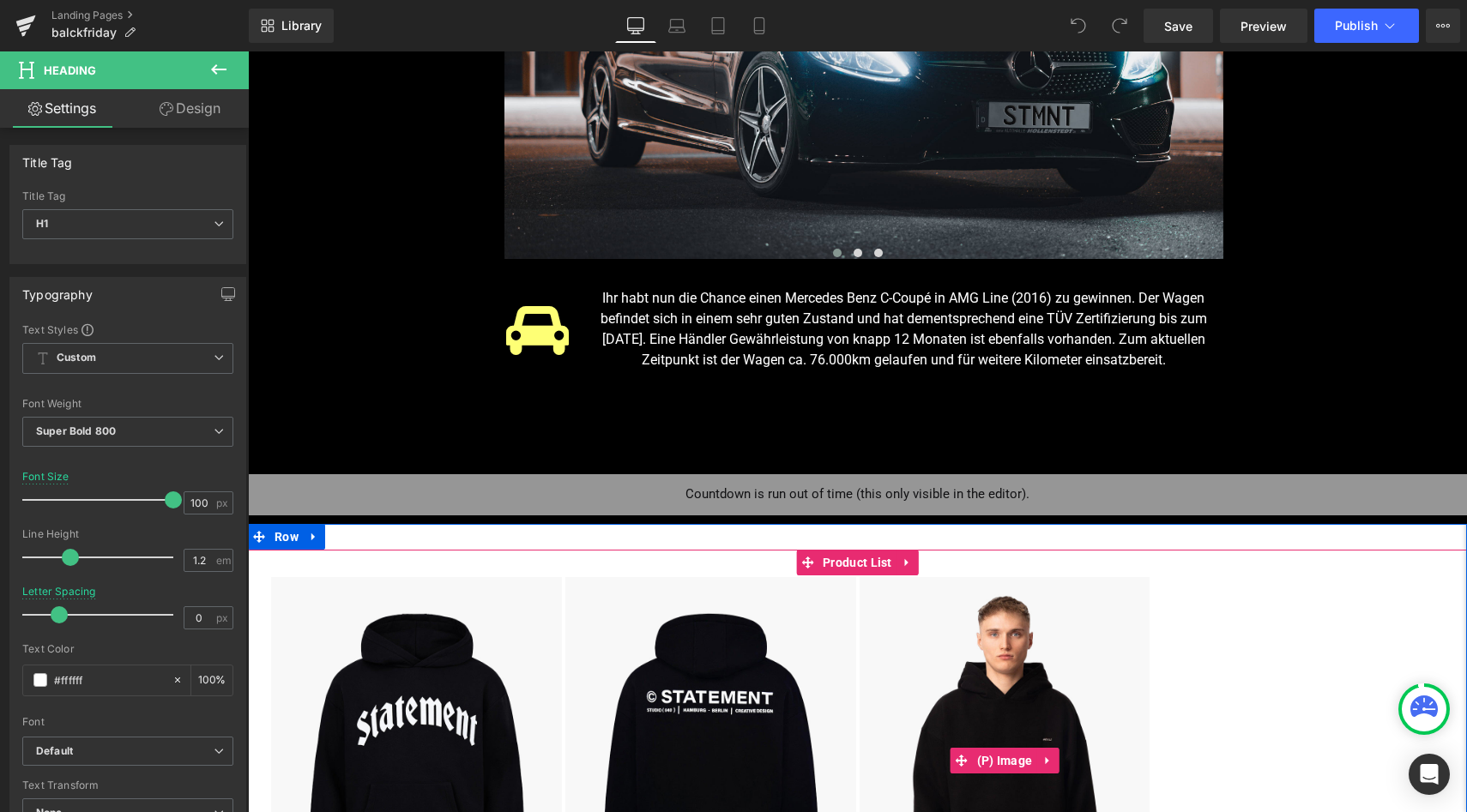 The image size is (1467, 812). What do you see at coordinates (653, 294) in the screenshot?
I see `div: Ihr habt nun die Chance einen Mercedes Benz C-Coupé in AMG Line (2016) zu gewinnen. Der Wagen bef...` at bounding box center [653, 294].